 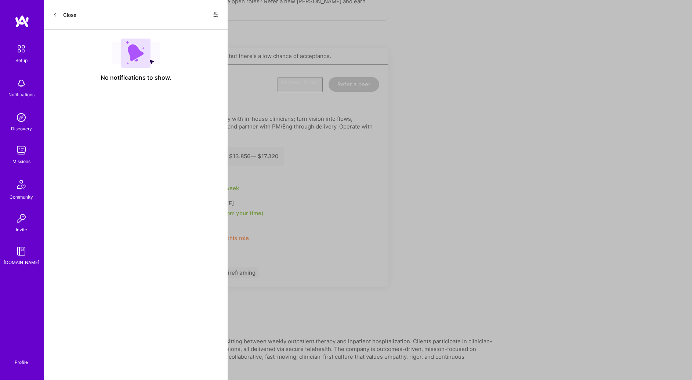 What do you see at coordinates (65, 15) in the screenshot?
I see `button: Close` at bounding box center [65, 15].